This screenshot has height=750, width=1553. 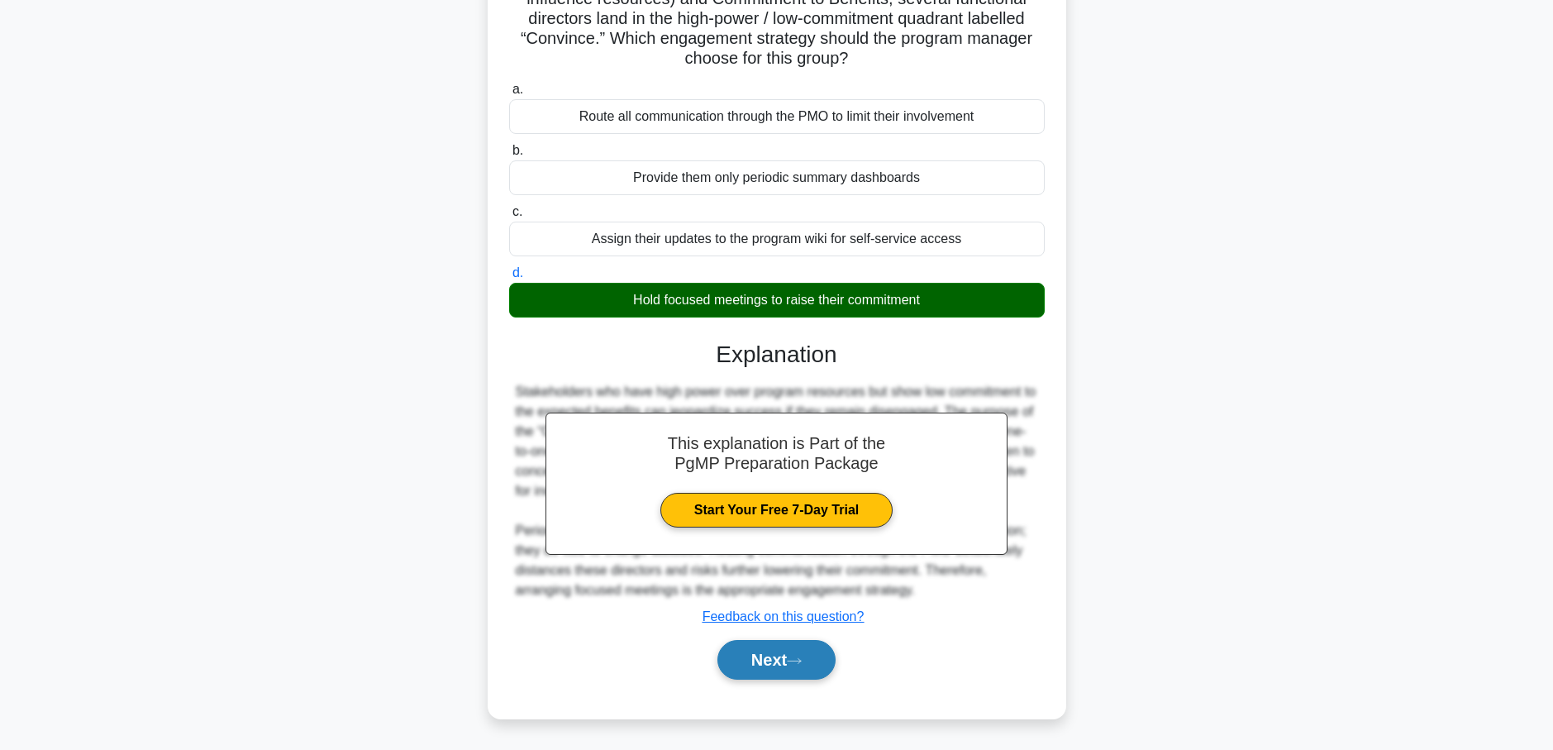 What do you see at coordinates (777, 117) in the screenshot?
I see `div: Route all communication through the PMO to limit their involvement` at bounding box center [777, 117].